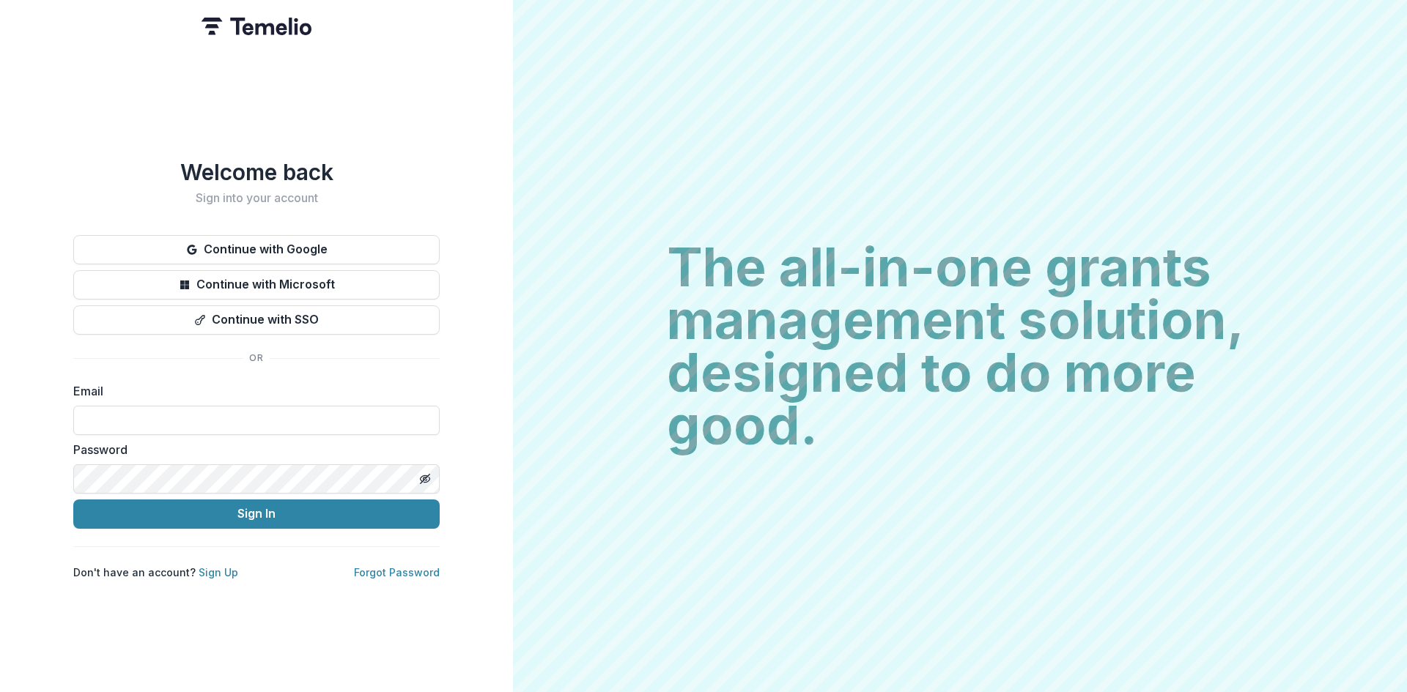  Describe the element at coordinates (256, 250) in the screenshot. I see `button: Continue with Google` at that location.